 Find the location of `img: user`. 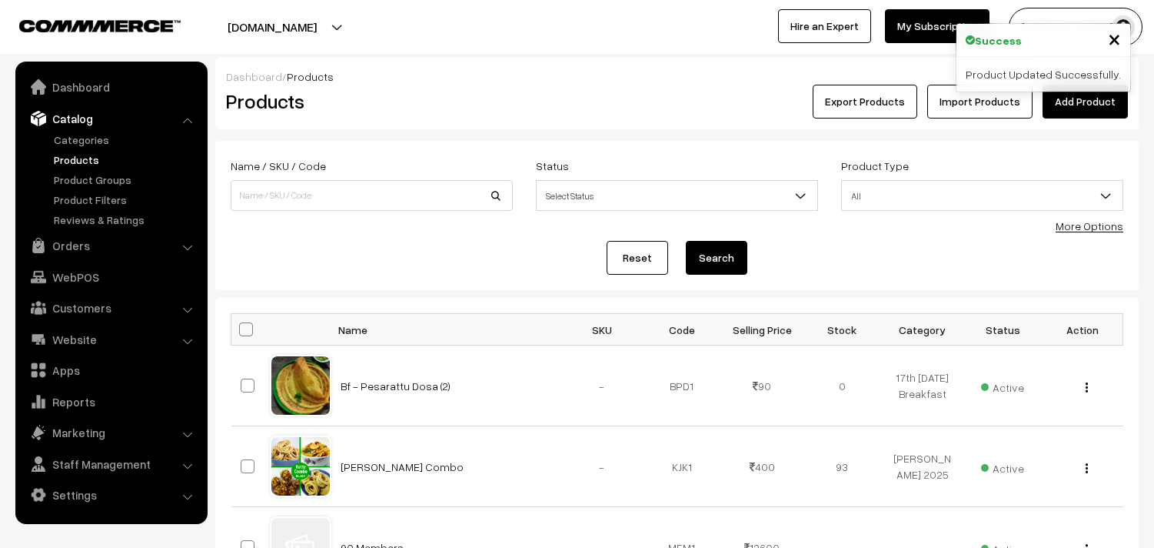

img: user is located at coordinates (1124, 27).